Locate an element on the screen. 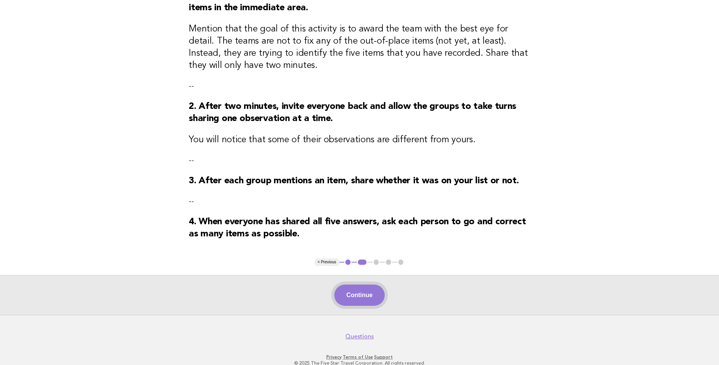 This screenshot has width=719, height=365. h3: You will notice that some of their observations are different from yours. is located at coordinates (359, 140).